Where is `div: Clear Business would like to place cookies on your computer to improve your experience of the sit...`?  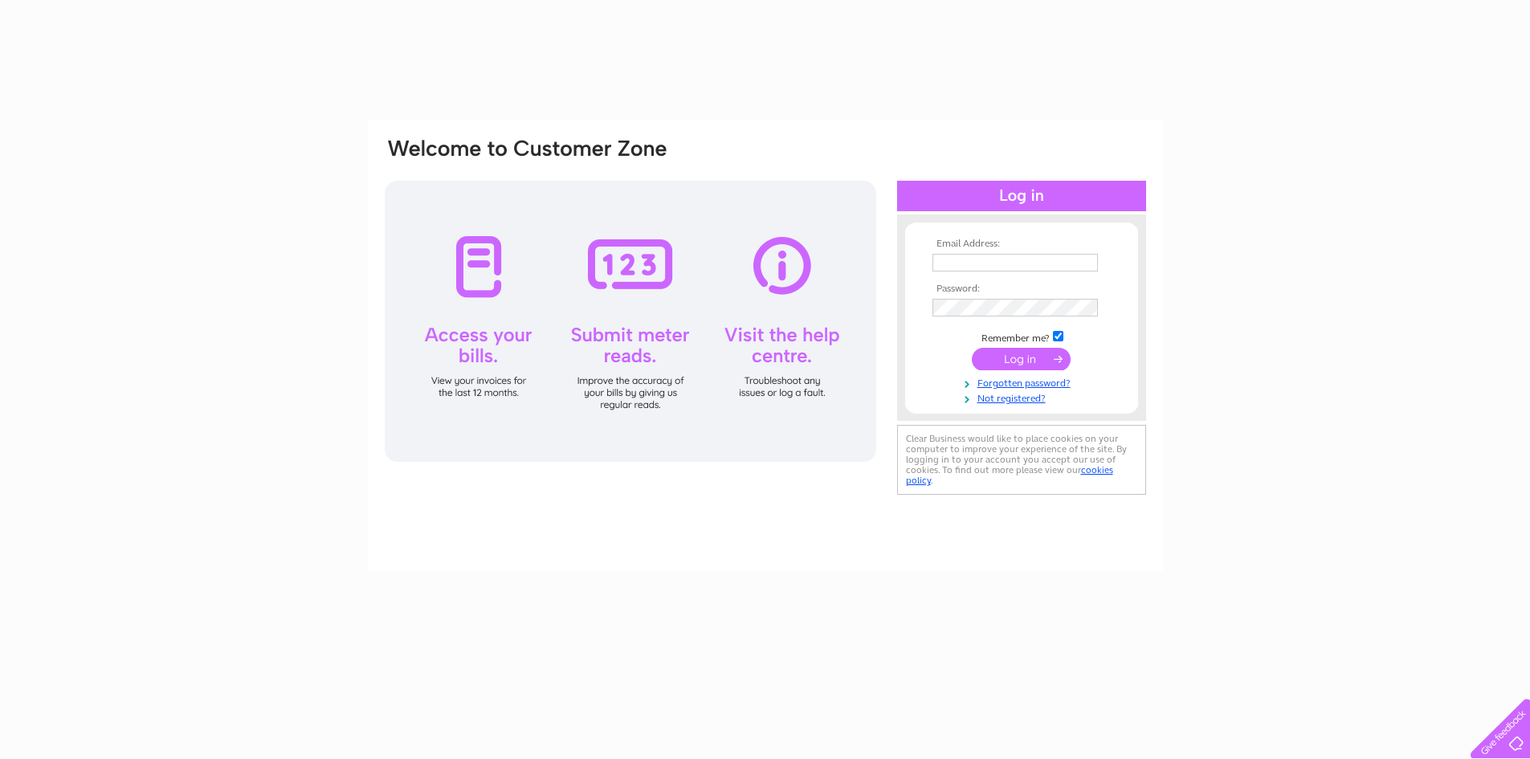 div: Clear Business would like to place cookies on your computer to improve your experience of the sit... is located at coordinates (1022, 460).